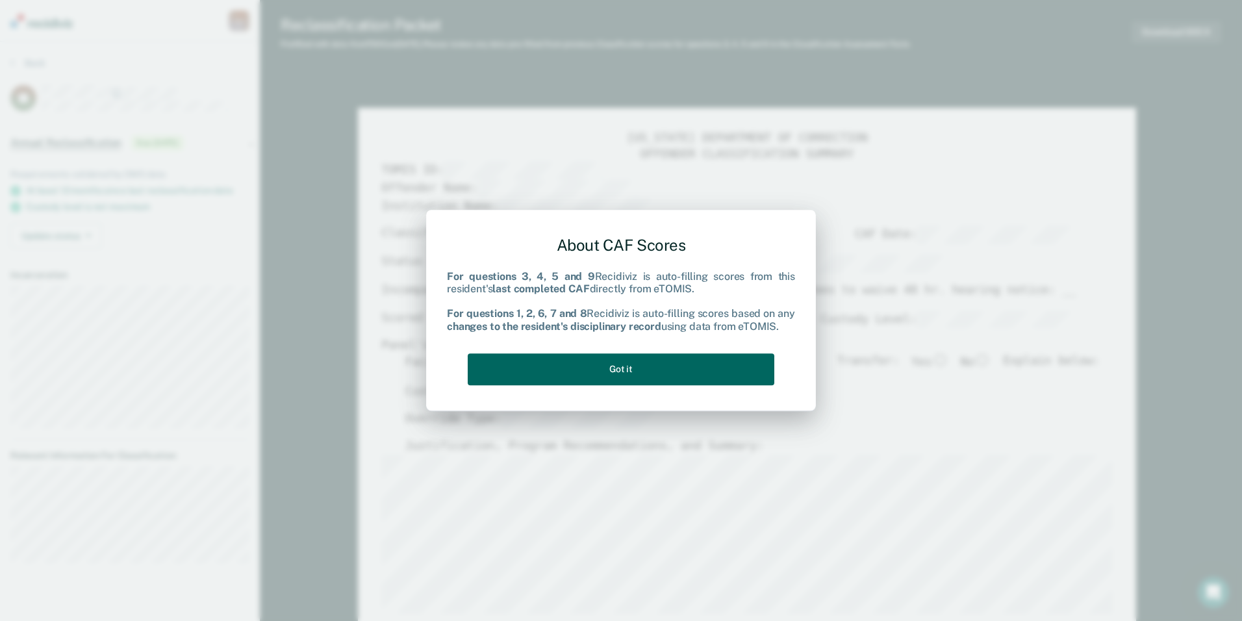 The width and height of the screenshot is (1242, 621). What do you see at coordinates (541, 288) in the screenshot?
I see `b: last completed CAF` at bounding box center [541, 288].